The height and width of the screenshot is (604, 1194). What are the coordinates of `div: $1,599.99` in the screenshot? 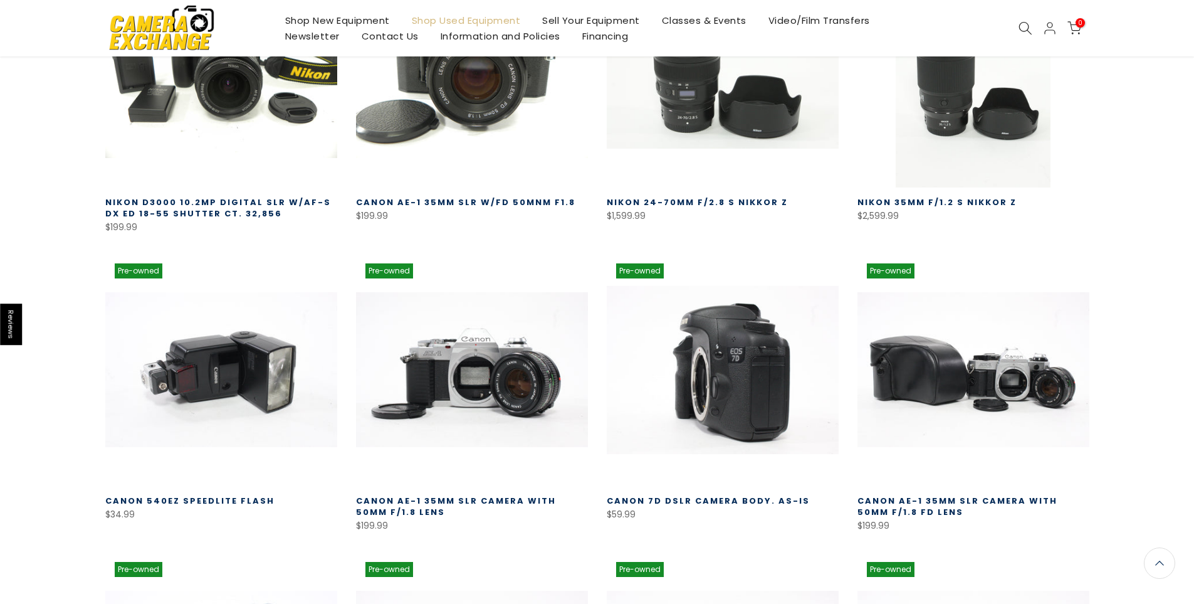 It's located at (723, 216).